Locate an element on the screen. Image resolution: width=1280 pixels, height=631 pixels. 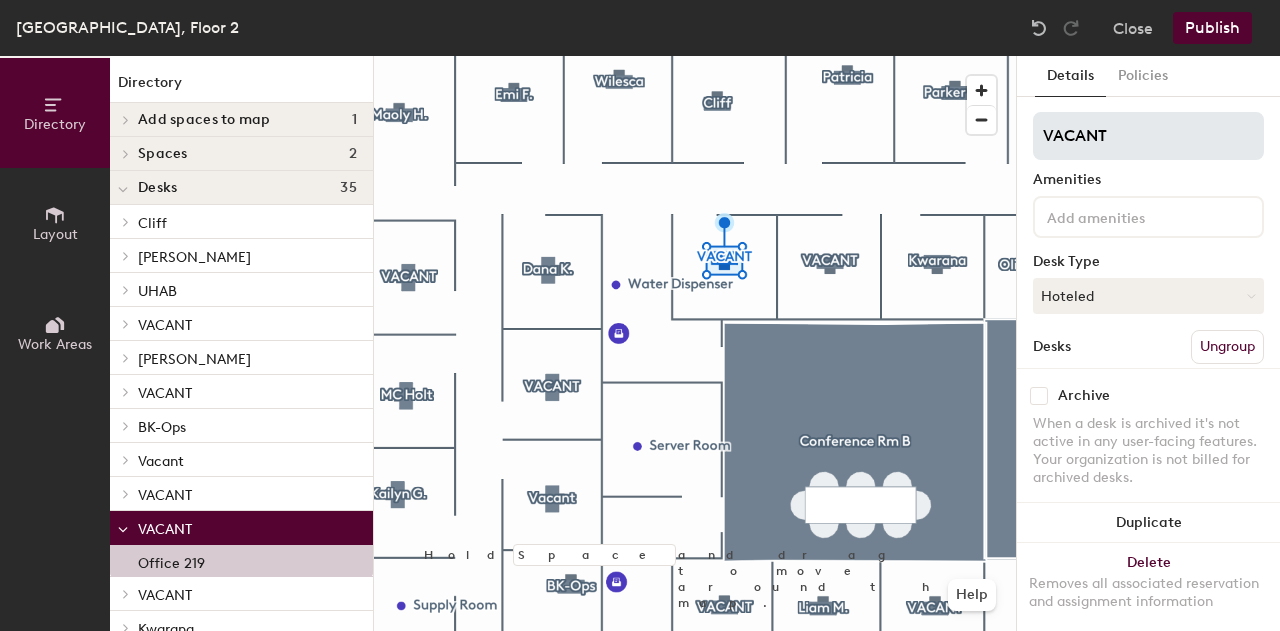
span: Work Areas is located at coordinates (55, 344).